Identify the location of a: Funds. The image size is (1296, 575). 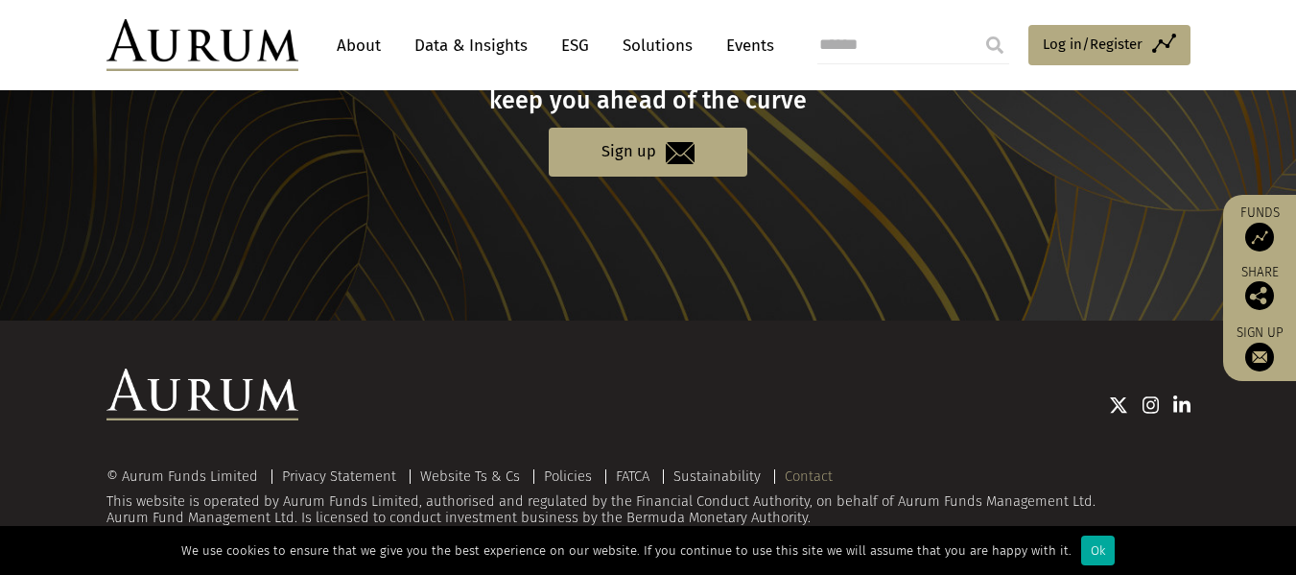
(1260, 227).